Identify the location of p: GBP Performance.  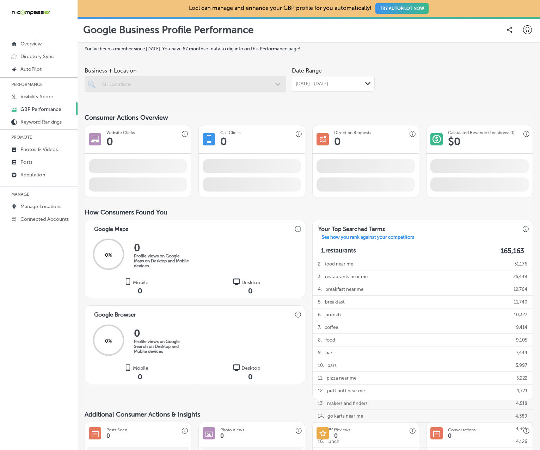
(41, 109).